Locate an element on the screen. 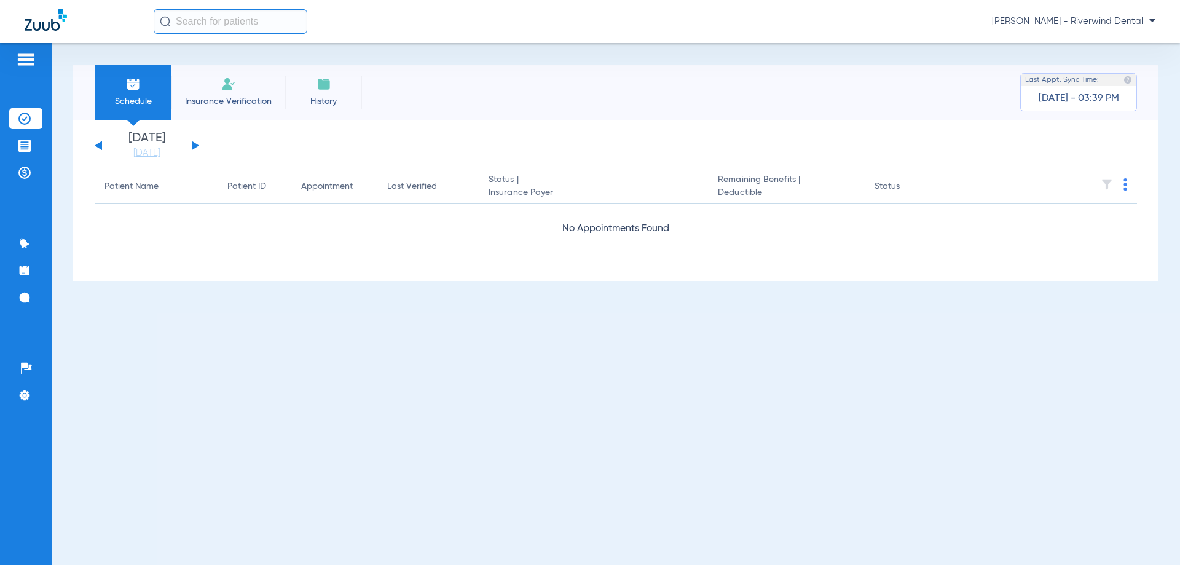  span: Schedule is located at coordinates (133, 101).